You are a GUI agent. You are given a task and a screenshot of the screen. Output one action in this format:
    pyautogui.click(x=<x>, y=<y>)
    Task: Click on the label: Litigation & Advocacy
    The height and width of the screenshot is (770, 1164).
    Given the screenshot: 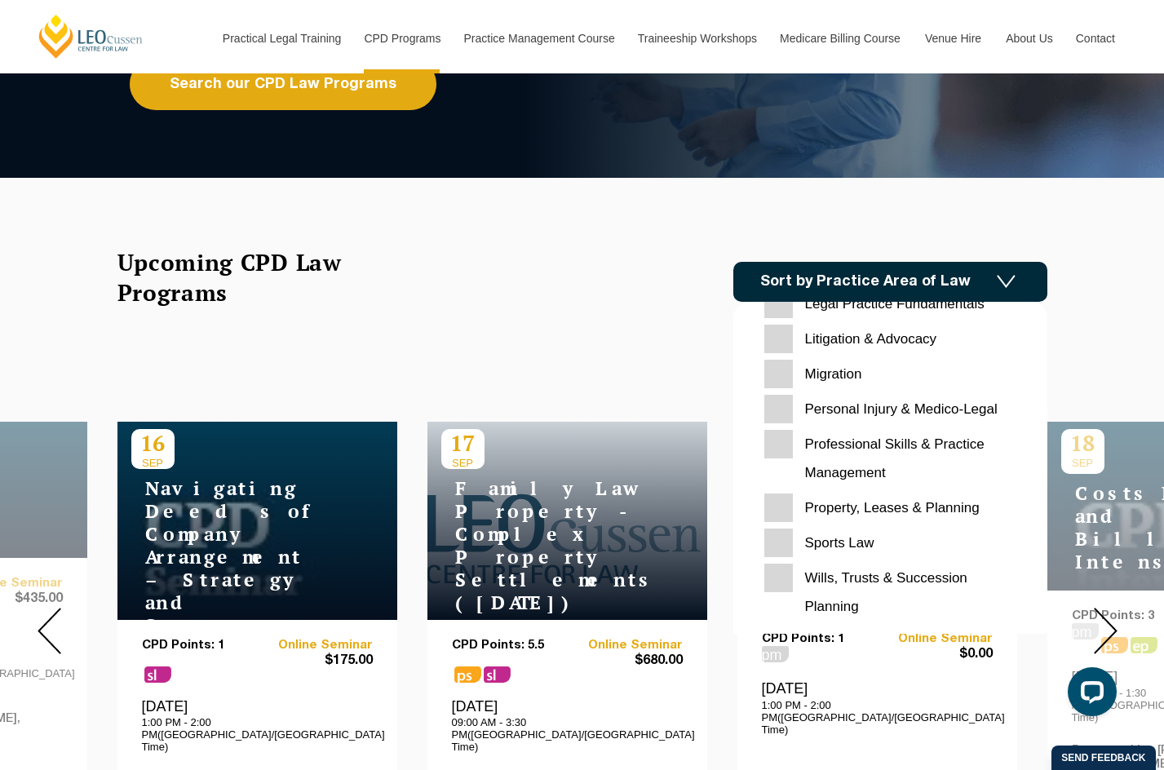 What is the action you would take?
    pyautogui.click(x=890, y=339)
    